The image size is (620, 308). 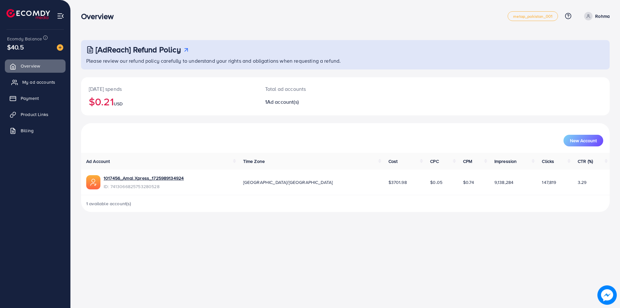 I want to click on a: logo, so click(x=28, y=14).